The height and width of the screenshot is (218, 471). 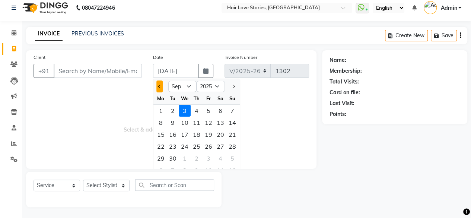 I want to click on div: 8, so click(x=161, y=123).